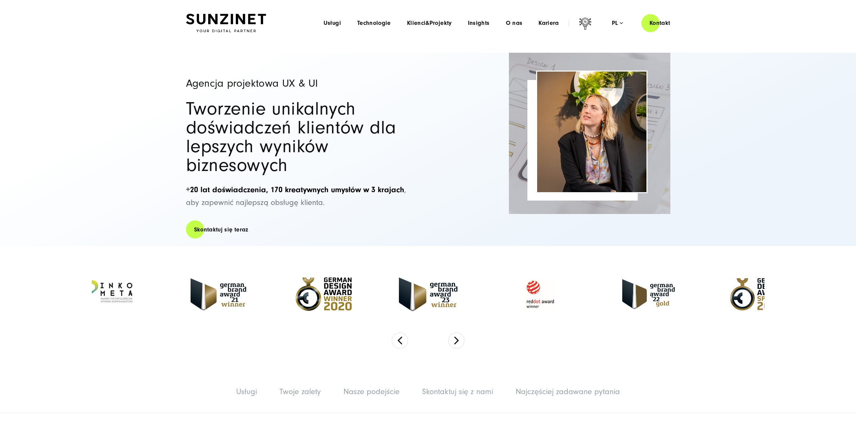  What do you see at coordinates (479, 23) in the screenshot?
I see `span: Insights` at bounding box center [479, 23].